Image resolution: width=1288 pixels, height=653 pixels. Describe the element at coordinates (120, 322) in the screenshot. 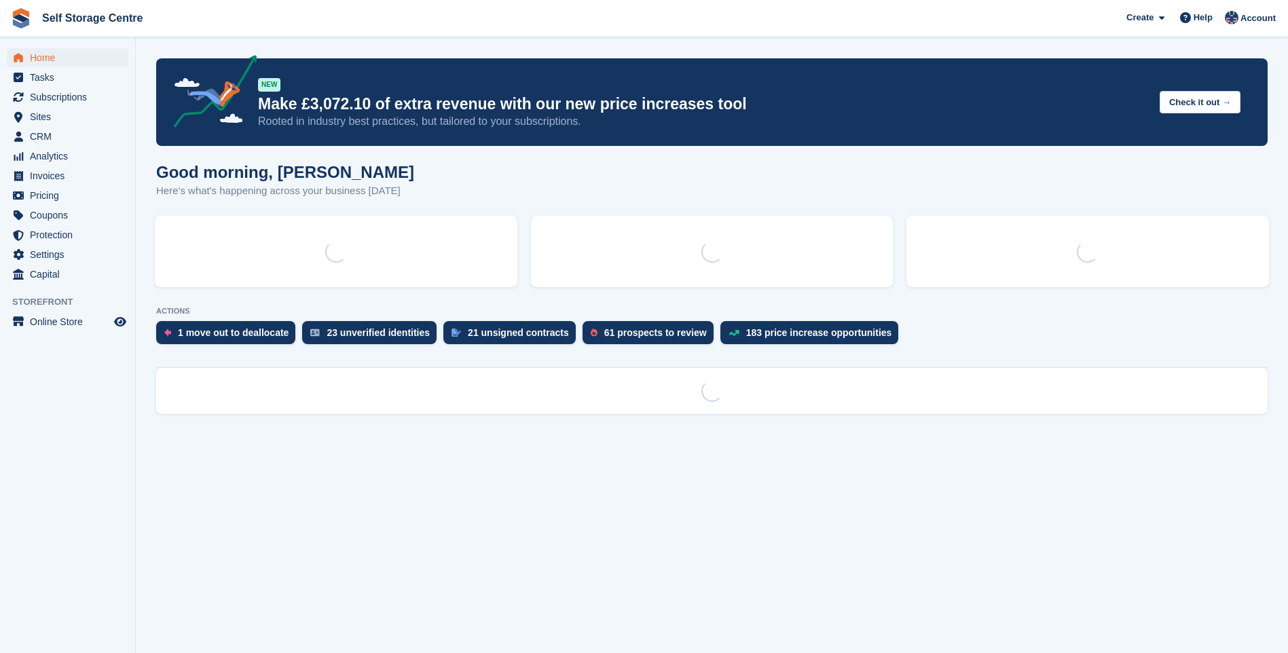

I see `a: Preview store` at that location.